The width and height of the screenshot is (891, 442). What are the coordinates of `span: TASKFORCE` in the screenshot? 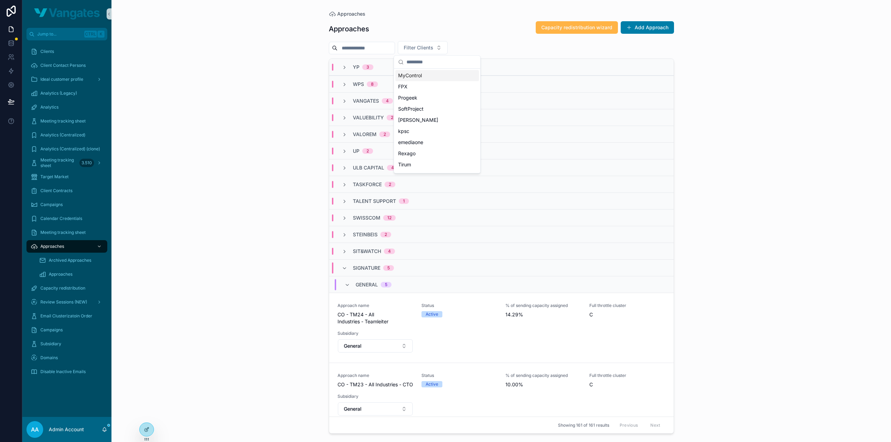 It's located at (367, 185).